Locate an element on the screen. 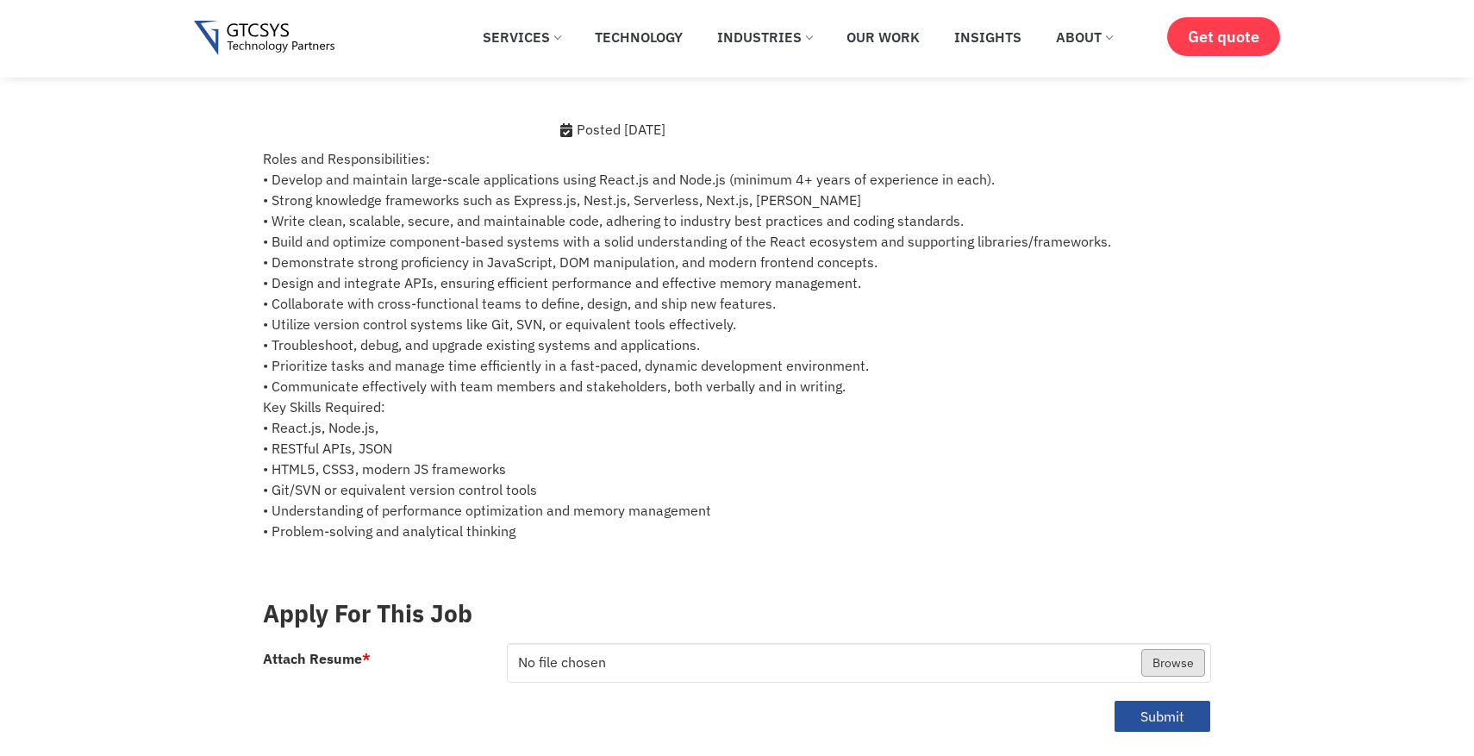 The height and width of the screenshot is (756, 1474). a: Technology is located at coordinates (639, 37).